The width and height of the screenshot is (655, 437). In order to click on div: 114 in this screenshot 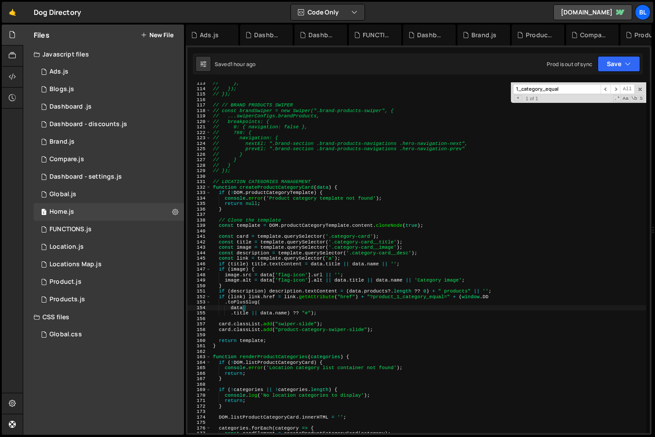, I will do `click(199, 89)`.